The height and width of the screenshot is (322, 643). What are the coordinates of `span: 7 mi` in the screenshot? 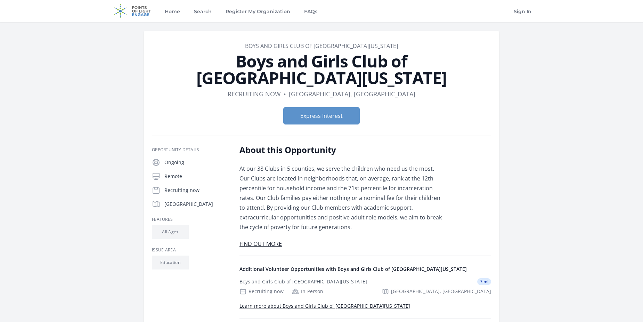 It's located at (484, 282).